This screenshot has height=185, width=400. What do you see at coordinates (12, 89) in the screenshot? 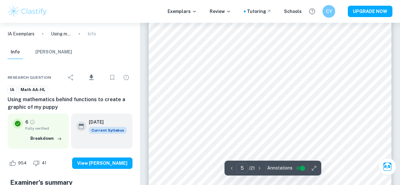
I see `a: IA` at bounding box center [12, 89].